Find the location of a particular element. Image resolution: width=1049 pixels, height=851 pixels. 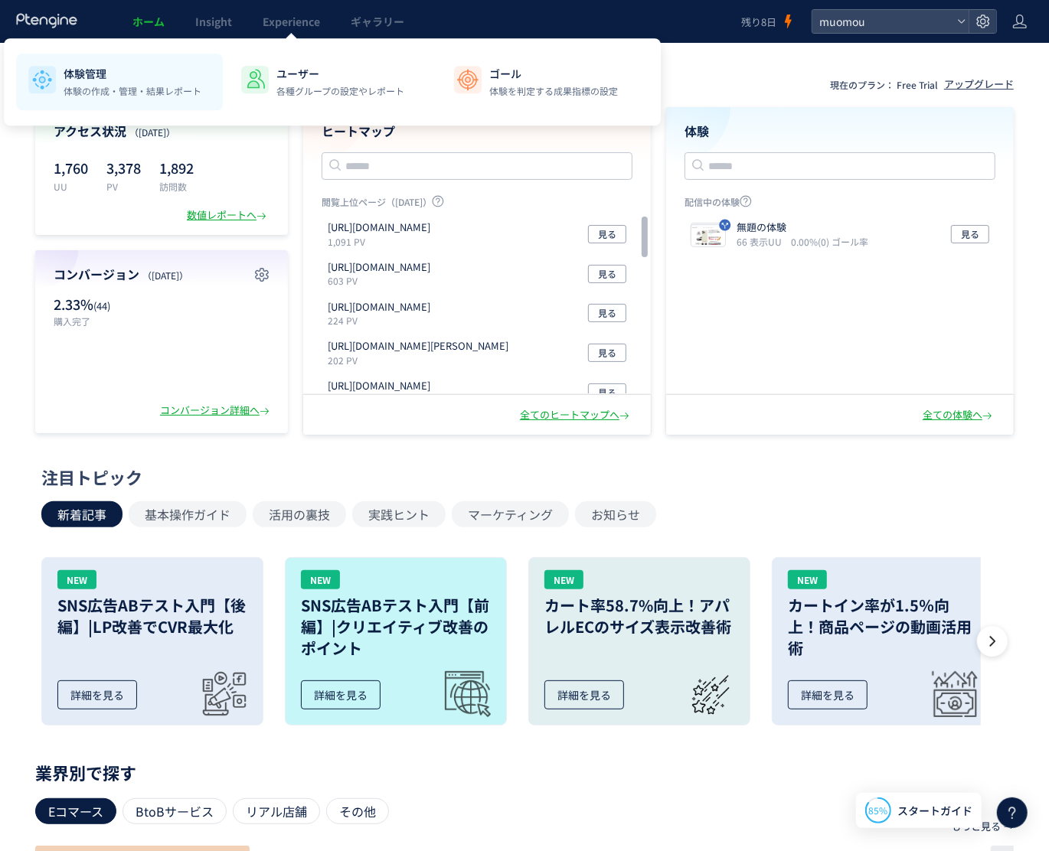

p: 体験管理 is located at coordinates (132, 74).